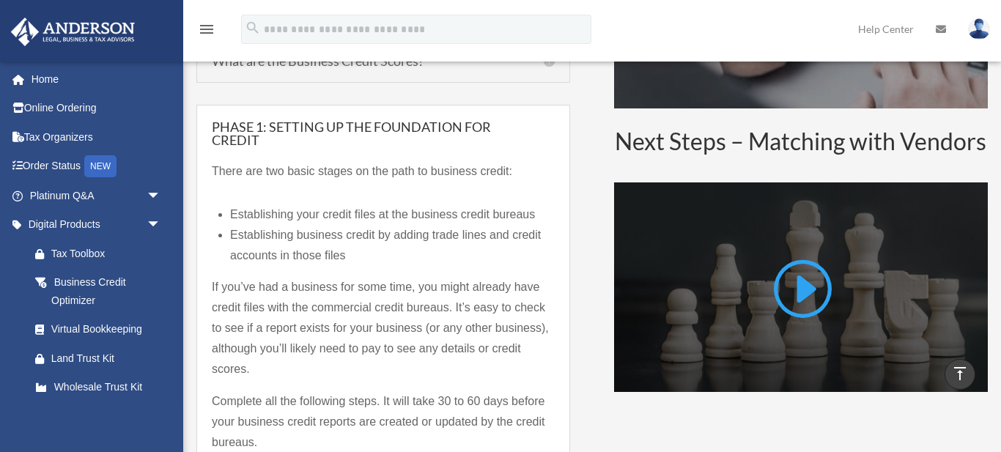  What do you see at coordinates (104, 291) in the screenshot?
I see `div: Business Credit Optimizer` at bounding box center [104, 291].